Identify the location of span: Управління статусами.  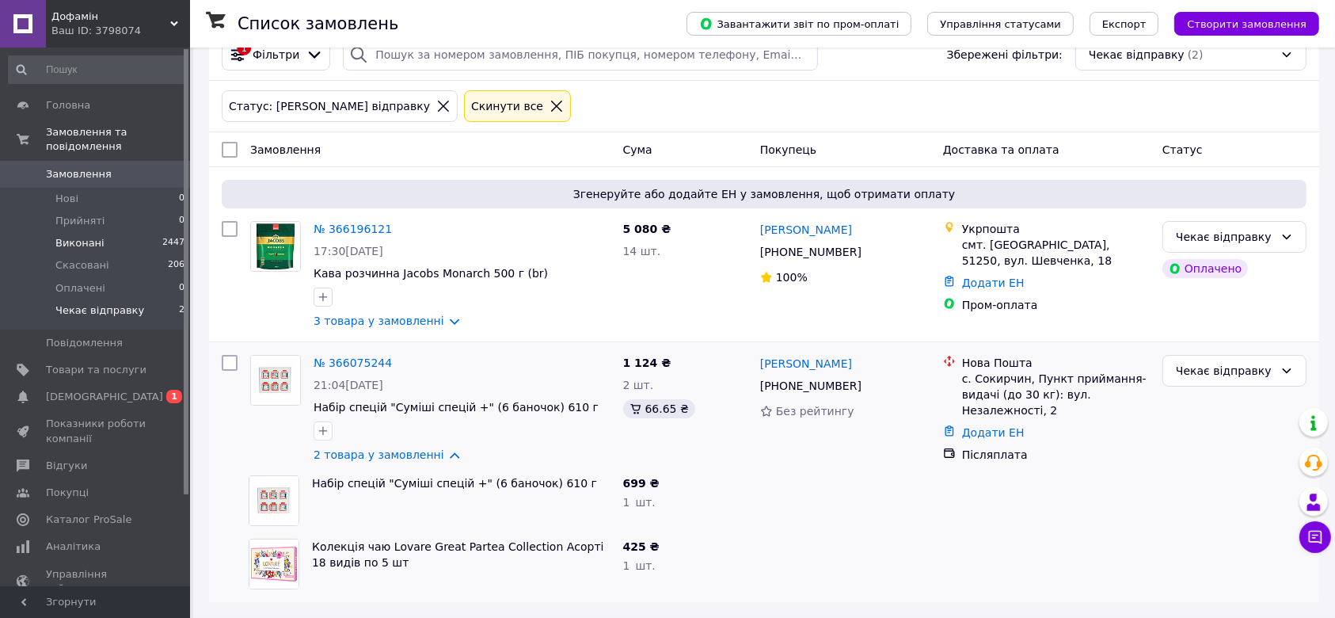
(1000, 24).